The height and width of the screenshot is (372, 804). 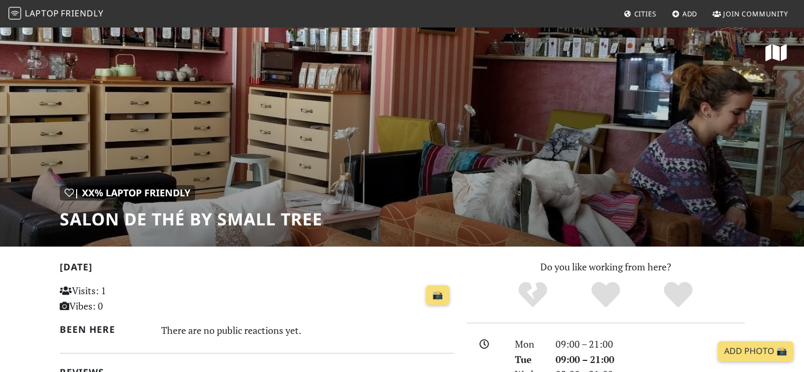 What do you see at coordinates (15, 13) in the screenshot?
I see `img: LaptopFriendly` at bounding box center [15, 13].